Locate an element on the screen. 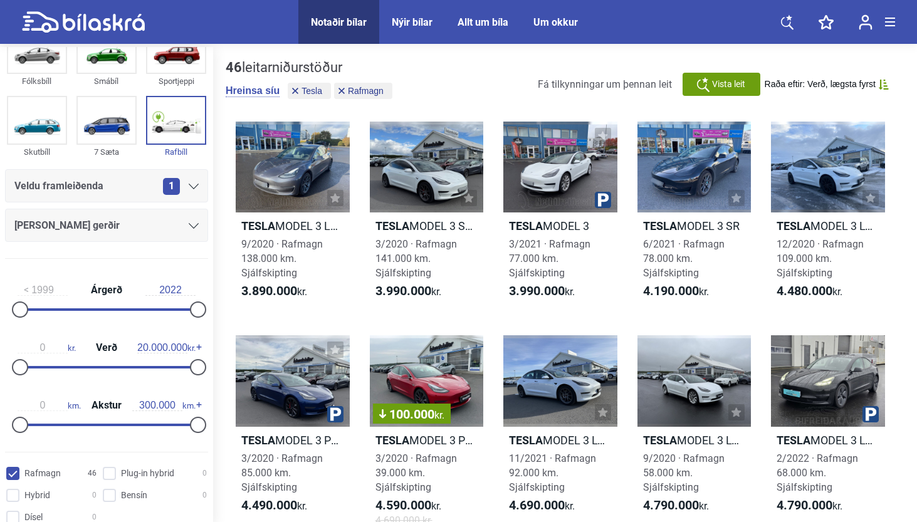  span: 1 is located at coordinates (171, 186).